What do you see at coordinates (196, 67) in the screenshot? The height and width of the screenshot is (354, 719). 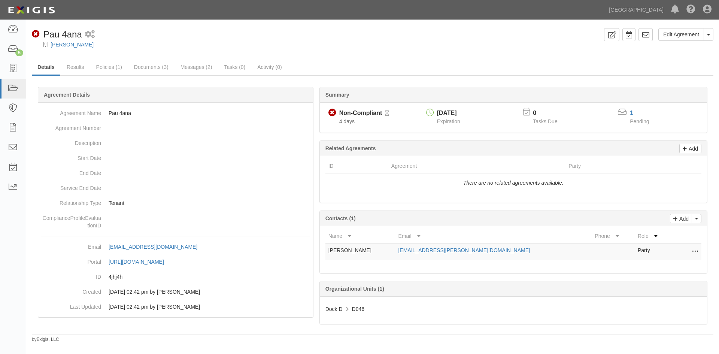 I see `a: Messages (2)` at bounding box center [196, 67].